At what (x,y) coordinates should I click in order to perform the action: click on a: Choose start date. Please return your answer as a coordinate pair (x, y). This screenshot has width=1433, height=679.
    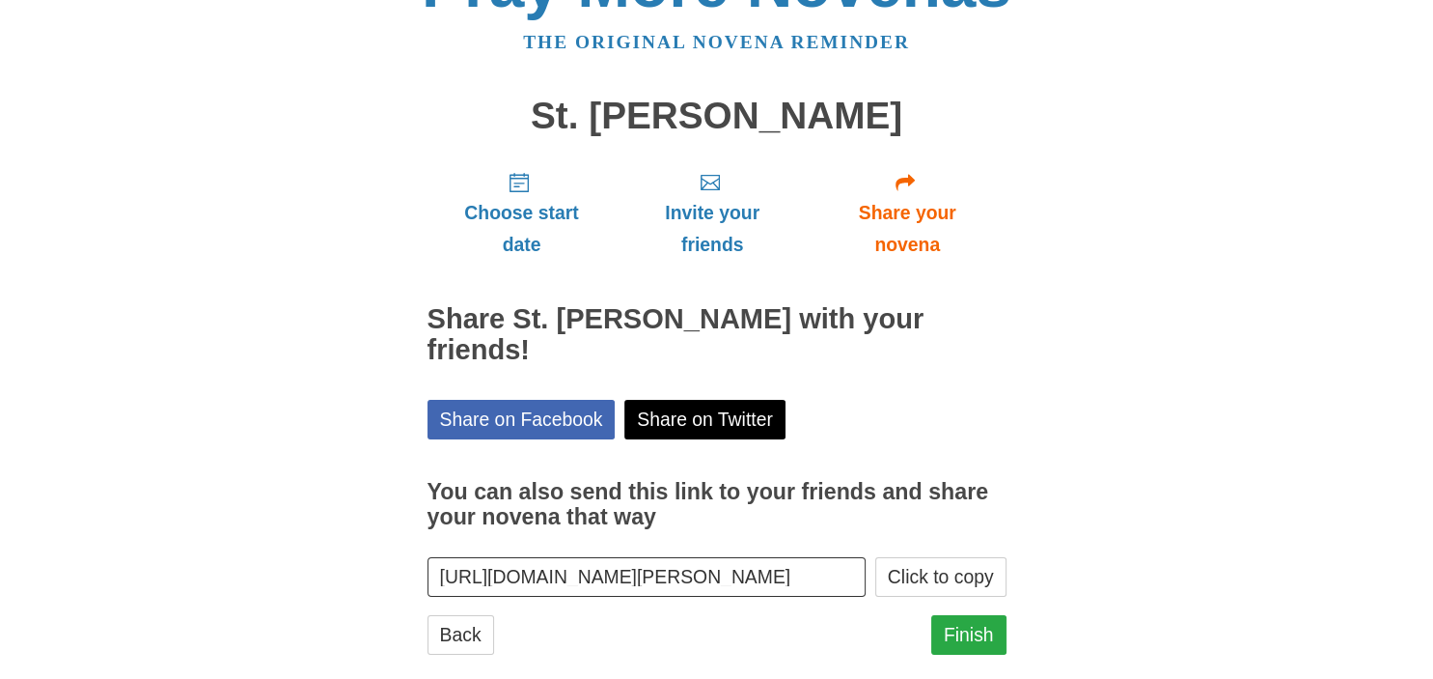
    Looking at the image, I should click on (522, 212).